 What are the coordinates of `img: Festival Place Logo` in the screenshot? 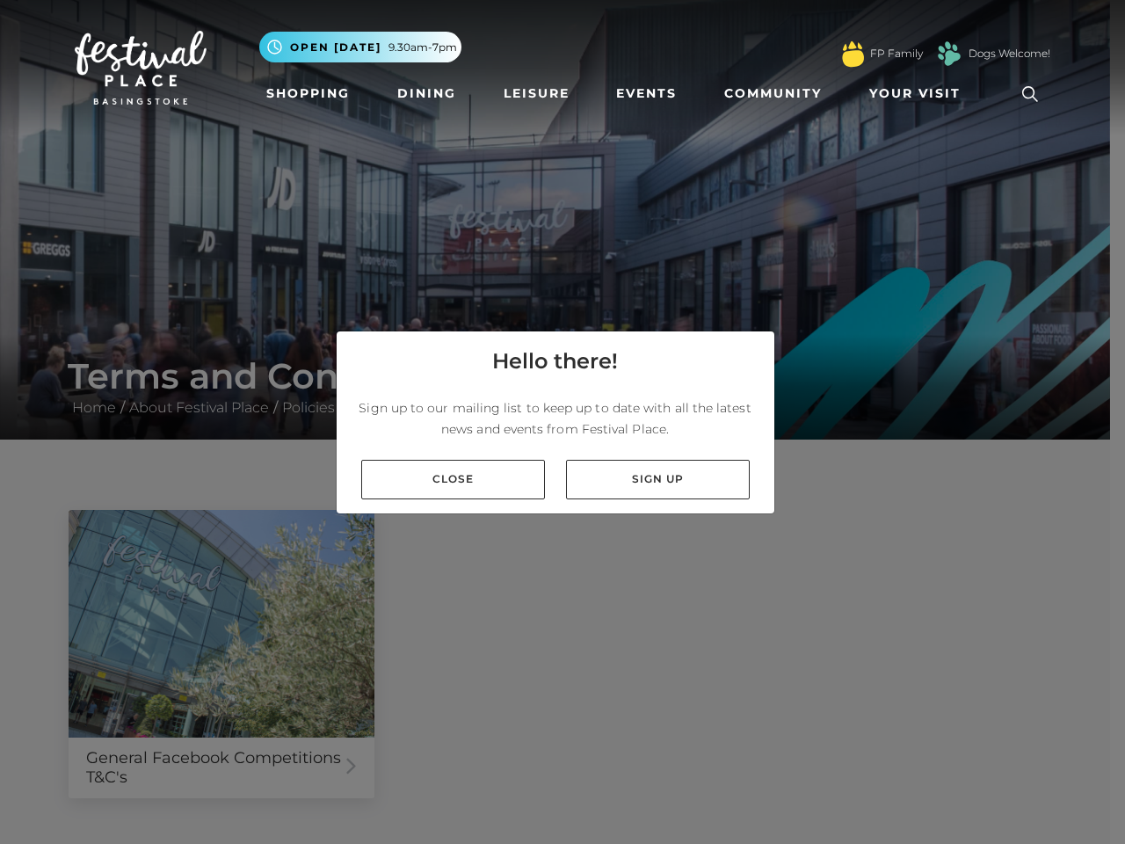 It's located at (141, 68).